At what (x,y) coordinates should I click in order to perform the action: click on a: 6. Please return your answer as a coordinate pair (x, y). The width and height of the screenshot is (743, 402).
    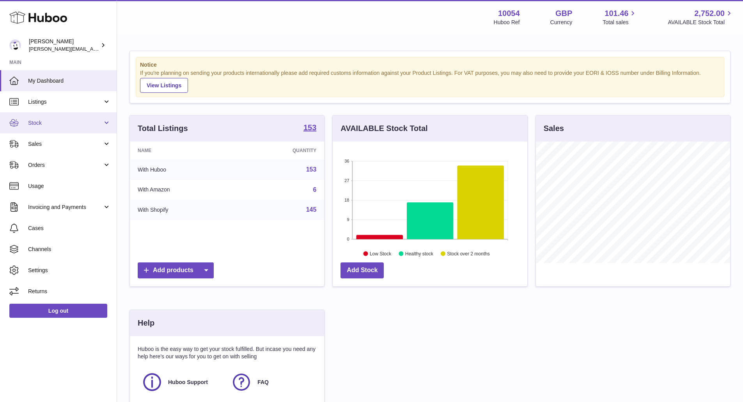
    Looking at the image, I should click on (315, 190).